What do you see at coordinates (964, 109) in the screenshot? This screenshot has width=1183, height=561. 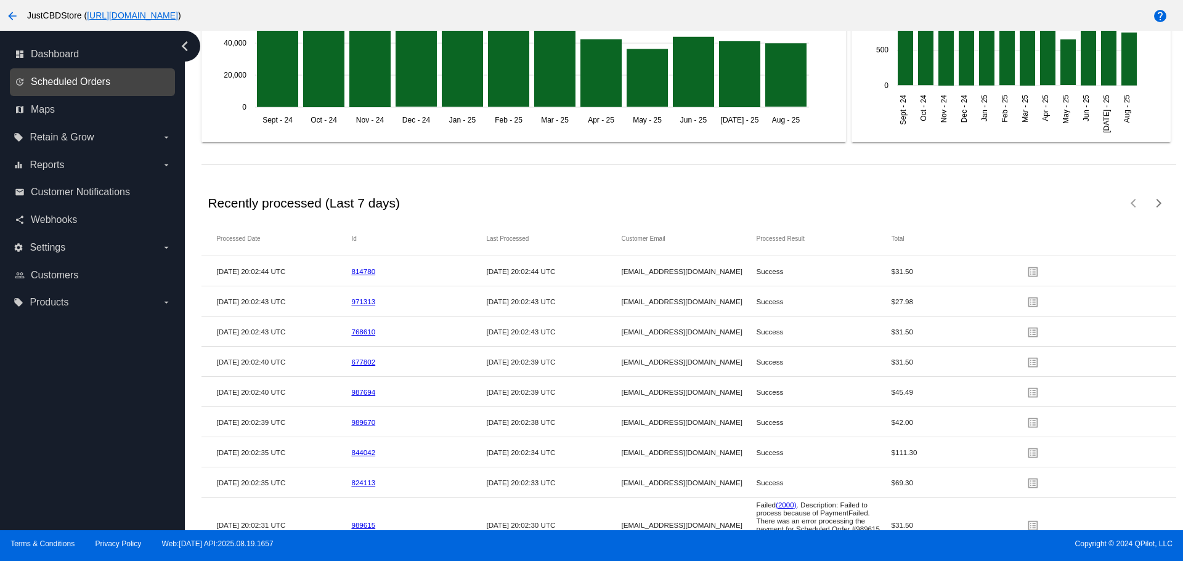 I see `text: Dec - 24` at bounding box center [964, 109].